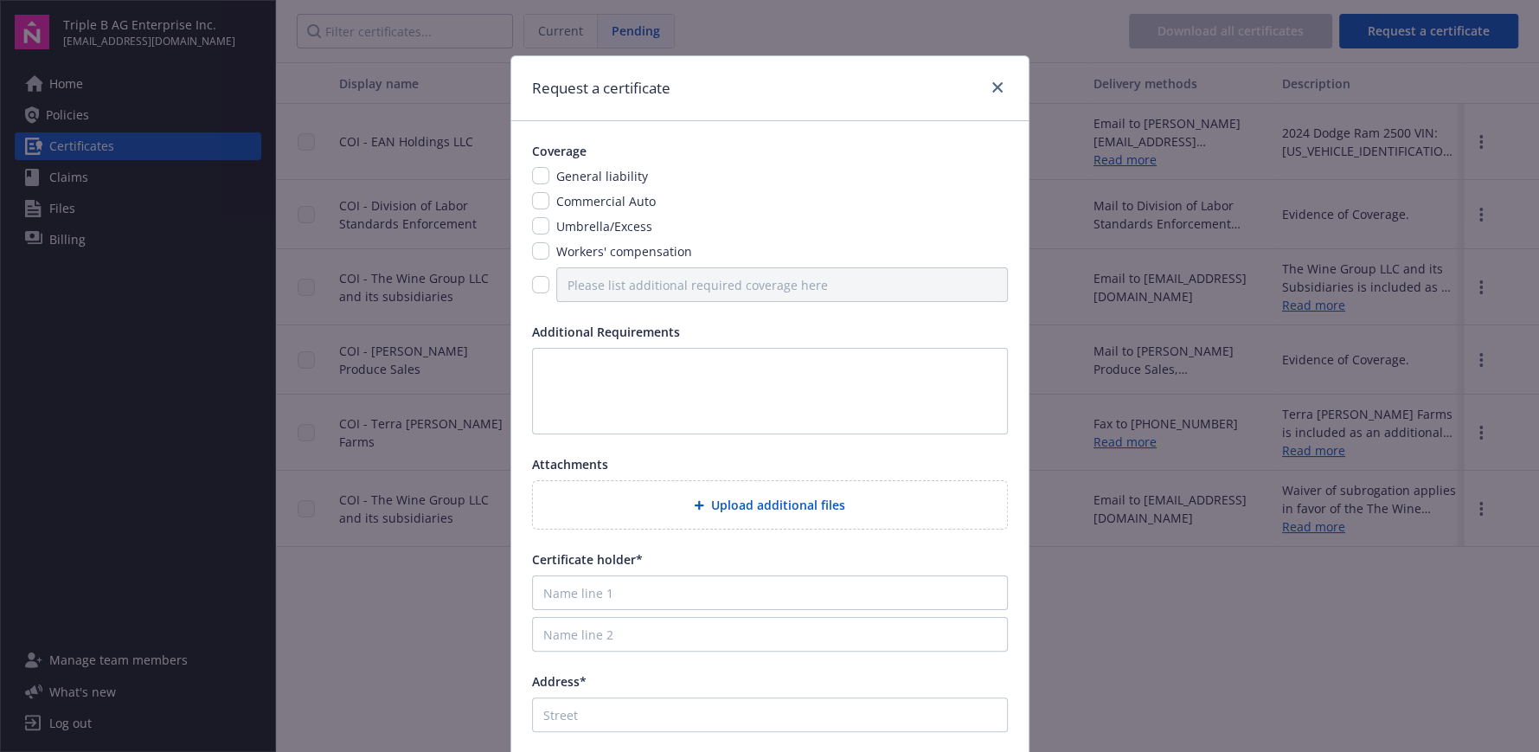 The width and height of the screenshot is (1539, 752). Describe the element at coordinates (587, 559) in the screenshot. I see `span: Certificate holder*` at that location.